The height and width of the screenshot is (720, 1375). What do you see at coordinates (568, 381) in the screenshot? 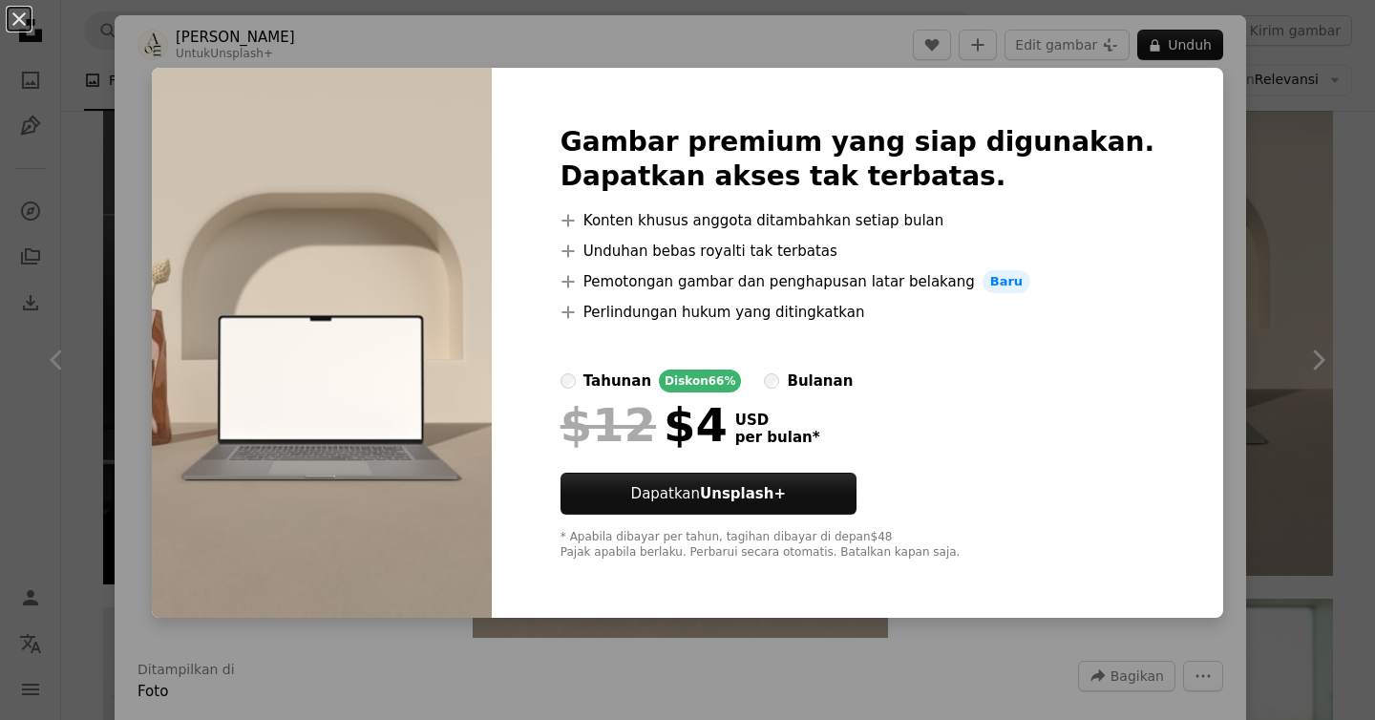
I see `input: tahunanDiskon66%` at bounding box center [568, 381].